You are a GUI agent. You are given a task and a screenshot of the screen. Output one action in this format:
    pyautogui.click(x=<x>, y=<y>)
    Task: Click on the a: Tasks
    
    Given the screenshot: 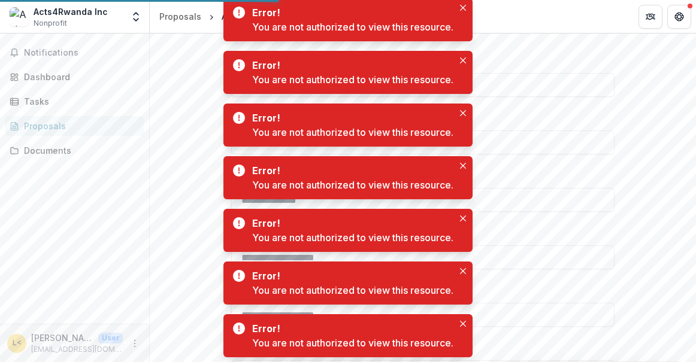 What is the action you would take?
    pyautogui.click(x=74, y=101)
    